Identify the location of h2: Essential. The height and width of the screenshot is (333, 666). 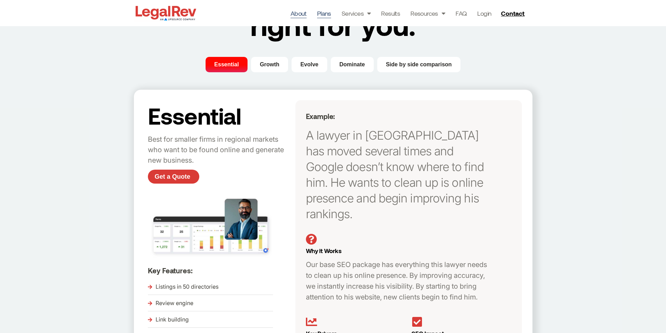
(220, 116).